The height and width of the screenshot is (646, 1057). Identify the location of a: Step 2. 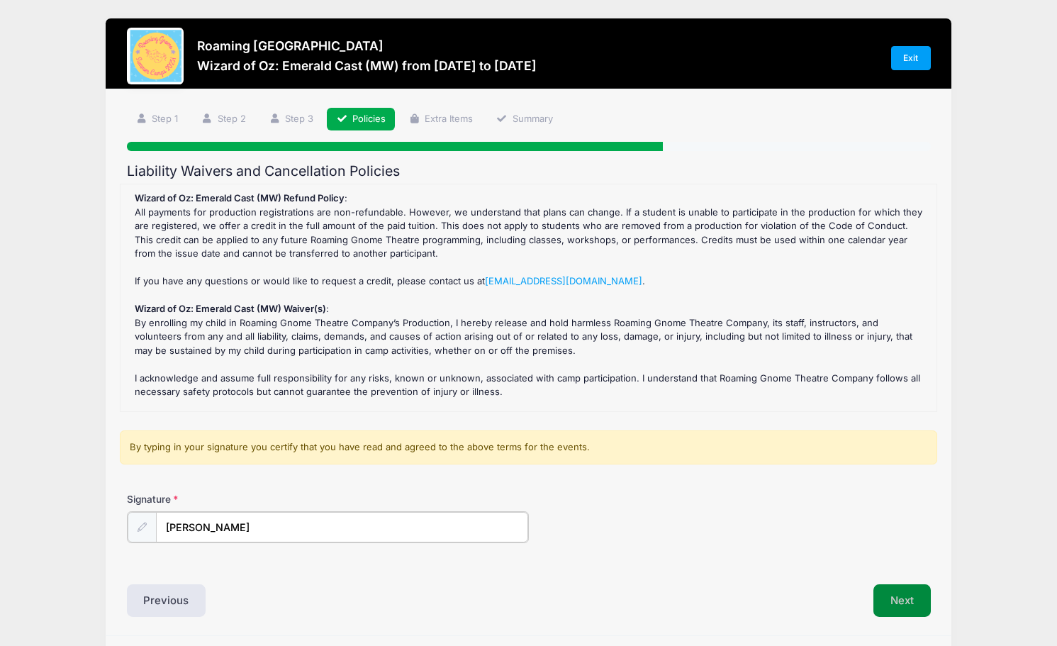
(223, 119).